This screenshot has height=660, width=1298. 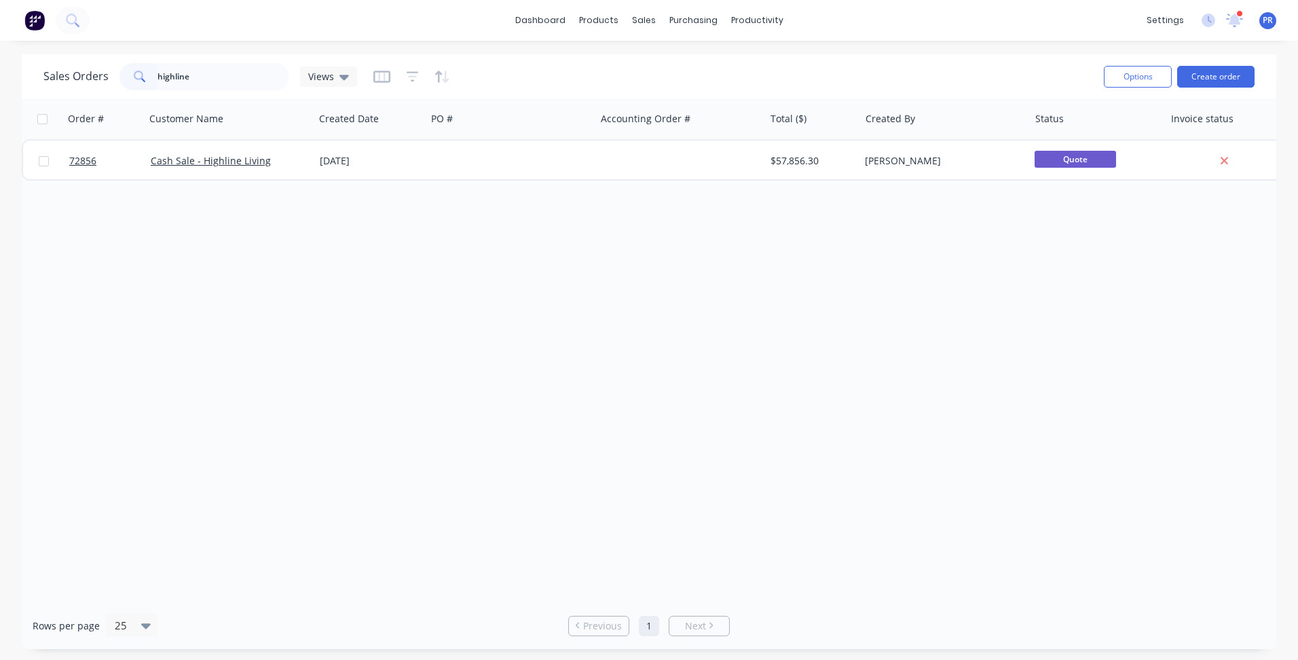 What do you see at coordinates (541, 20) in the screenshot?
I see `a: dashboard` at bounding box center [541, 20].